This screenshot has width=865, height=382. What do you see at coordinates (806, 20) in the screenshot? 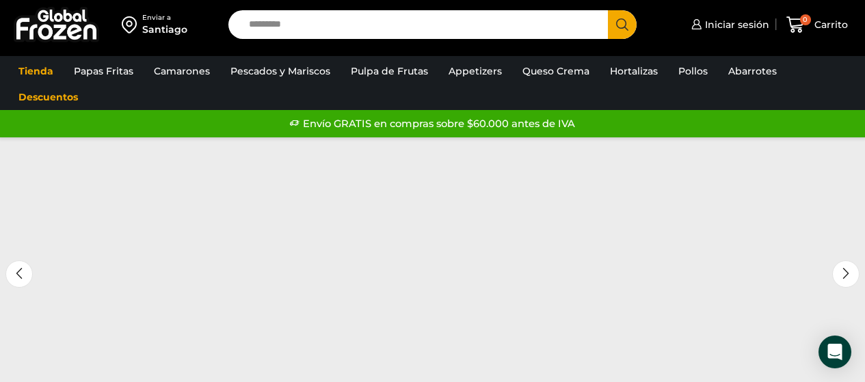
I see `span: 0` at bounding box center [806, 20].